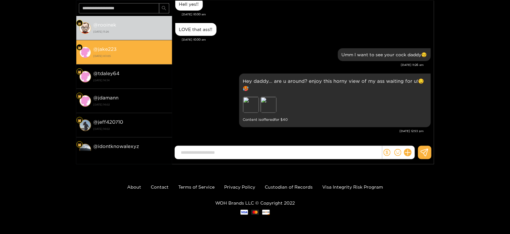 The width and height of the screenshot is (510, 234). Describe the element at coordinates (105, 25) in the screenshot. I see `strong: @ rooinek` at that location.